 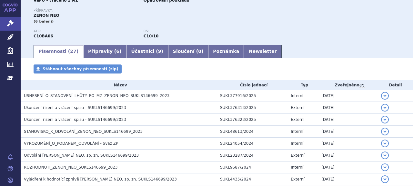 What do you see at coordinates (80, 69) in the screenshot?
I see `span: Stáhnout všechny písemnosti (zip)` at bounding box center [80, 69].